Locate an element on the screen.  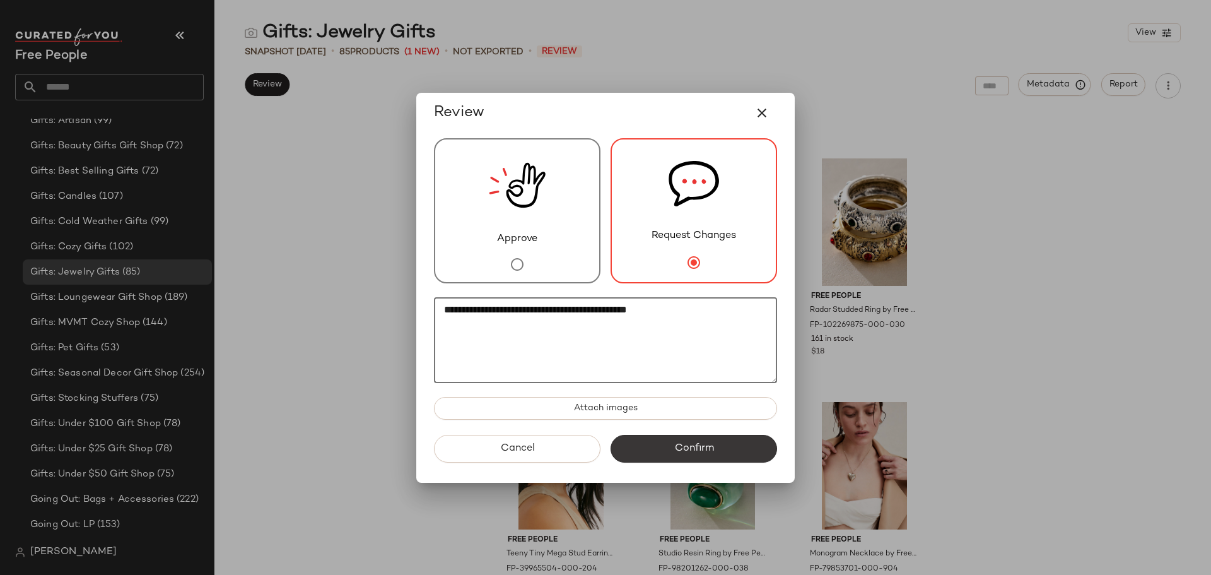
button: Confirm is located at coordinates (694, 449).